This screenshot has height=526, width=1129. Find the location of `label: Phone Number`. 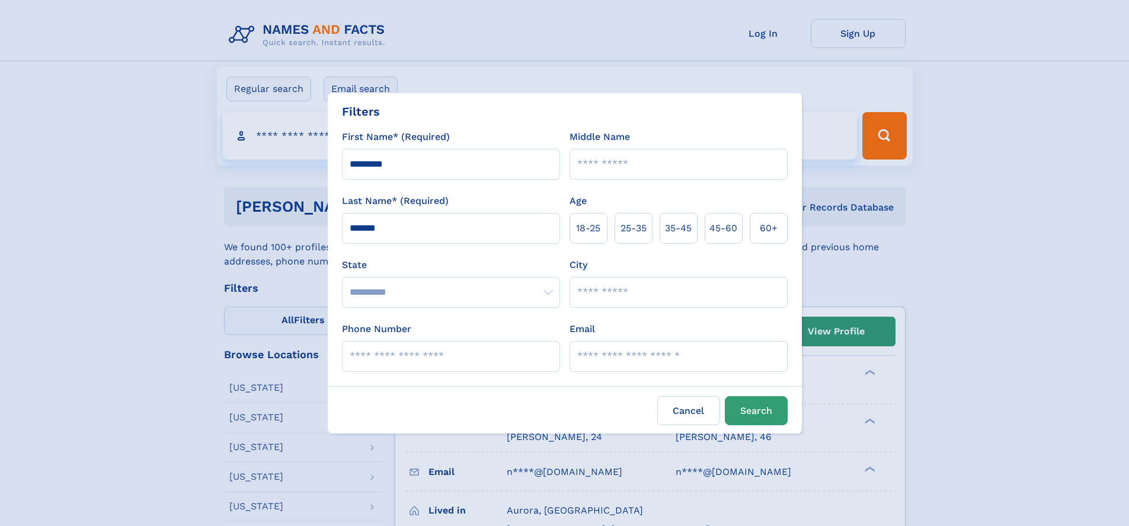

label: Phone Number is located at coordinates (376, 329).